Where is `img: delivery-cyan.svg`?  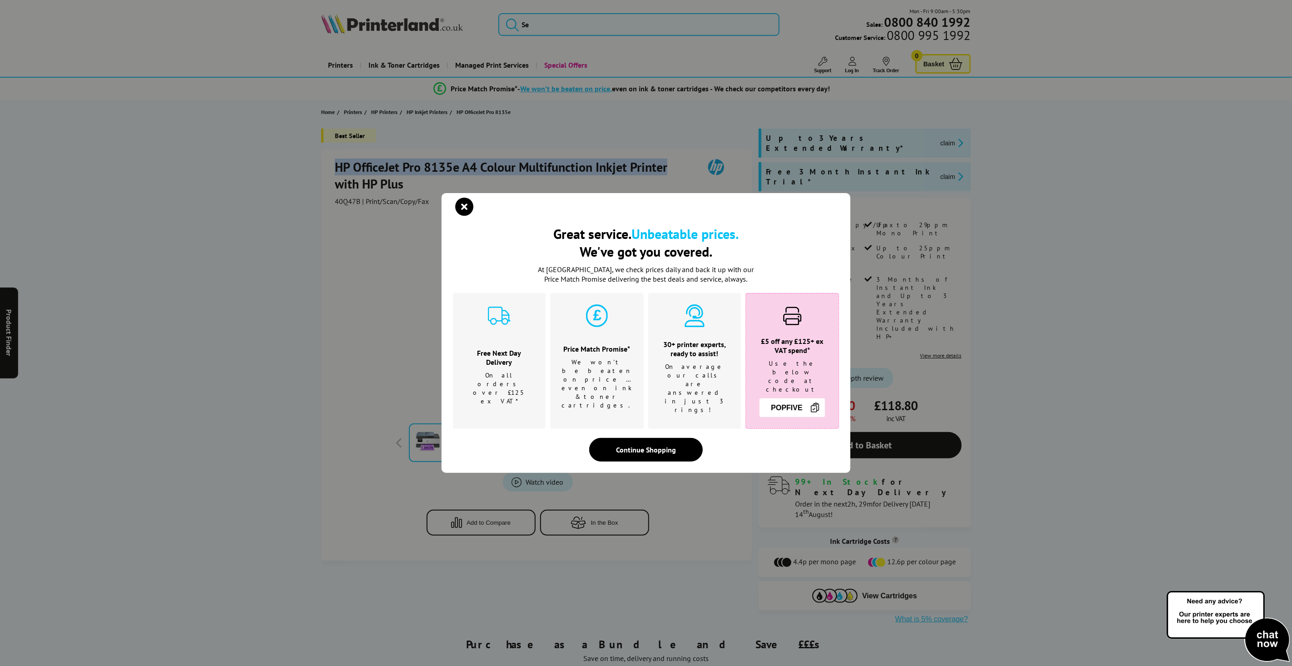 img: delivery-cyan.svg is located at coordinates (499, 316).